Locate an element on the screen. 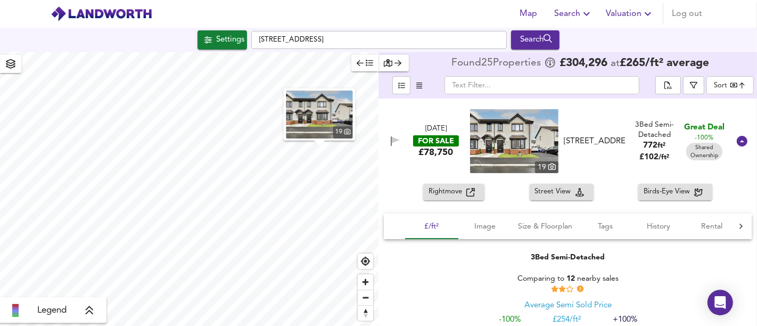 The width and height of the screenshot is (757, 326). div: Search is located at coordinates (535, 40).